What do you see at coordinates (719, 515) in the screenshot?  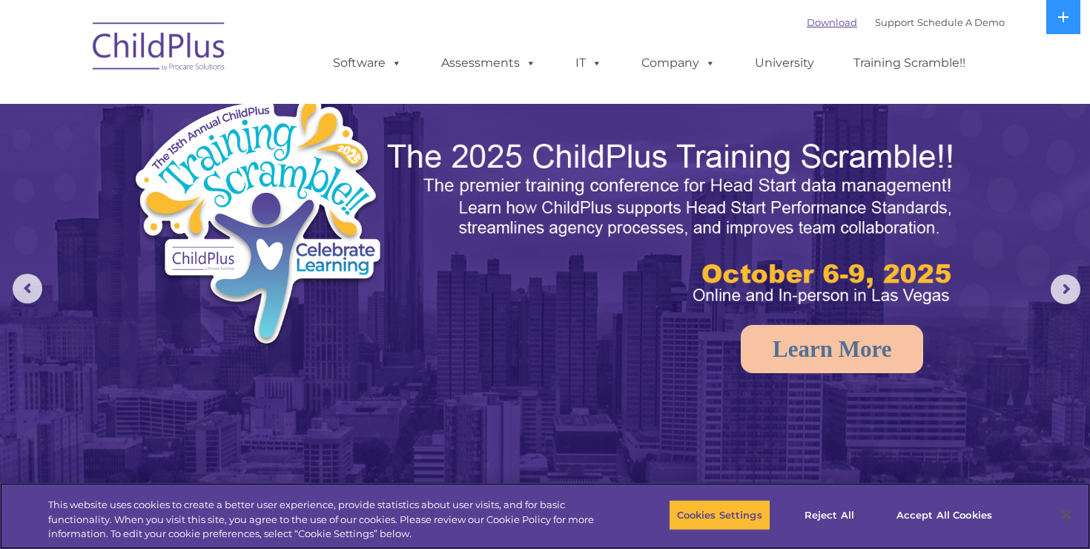 I see `button: Cookies Settings` at bounding box center [719, 515].